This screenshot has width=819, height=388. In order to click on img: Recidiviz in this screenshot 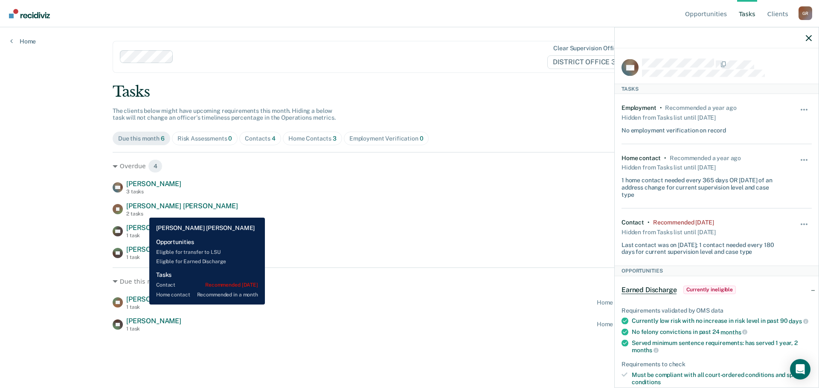, I will do `click(29, 14)`.